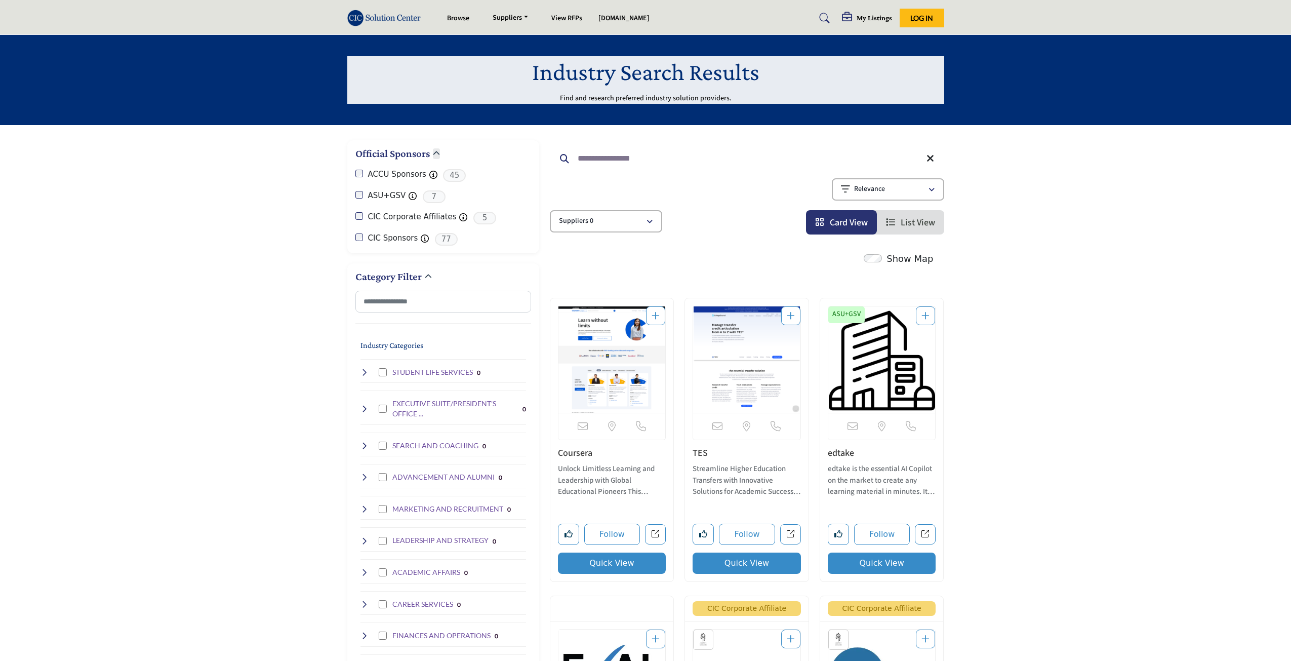 This screenshot has width=1291, height=661. What do you see at coordinates (458, 18) in the screenshot?
I see `a: Browse` at bounding box center [458, 18].